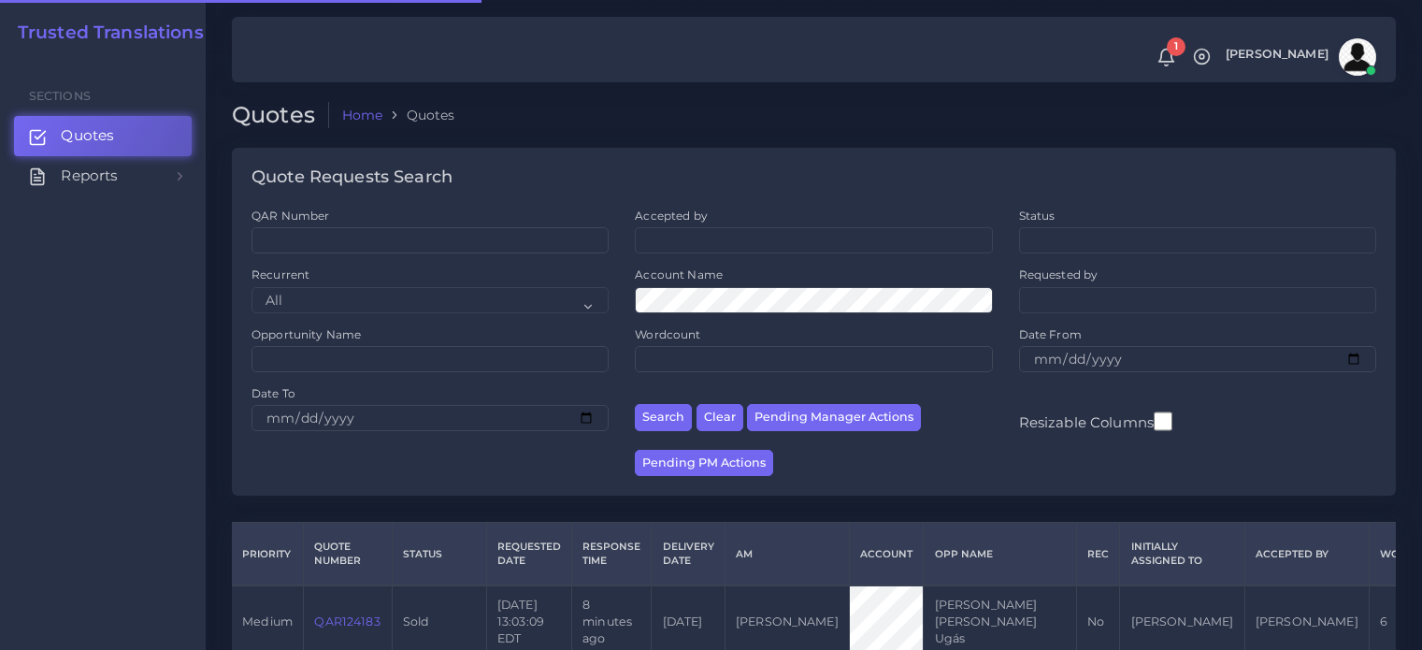 The width and height of the screenshot is (1422, 650). Describe the element at coordinates (60, 95) in the screenshot. I see `span: Sections` at that location.